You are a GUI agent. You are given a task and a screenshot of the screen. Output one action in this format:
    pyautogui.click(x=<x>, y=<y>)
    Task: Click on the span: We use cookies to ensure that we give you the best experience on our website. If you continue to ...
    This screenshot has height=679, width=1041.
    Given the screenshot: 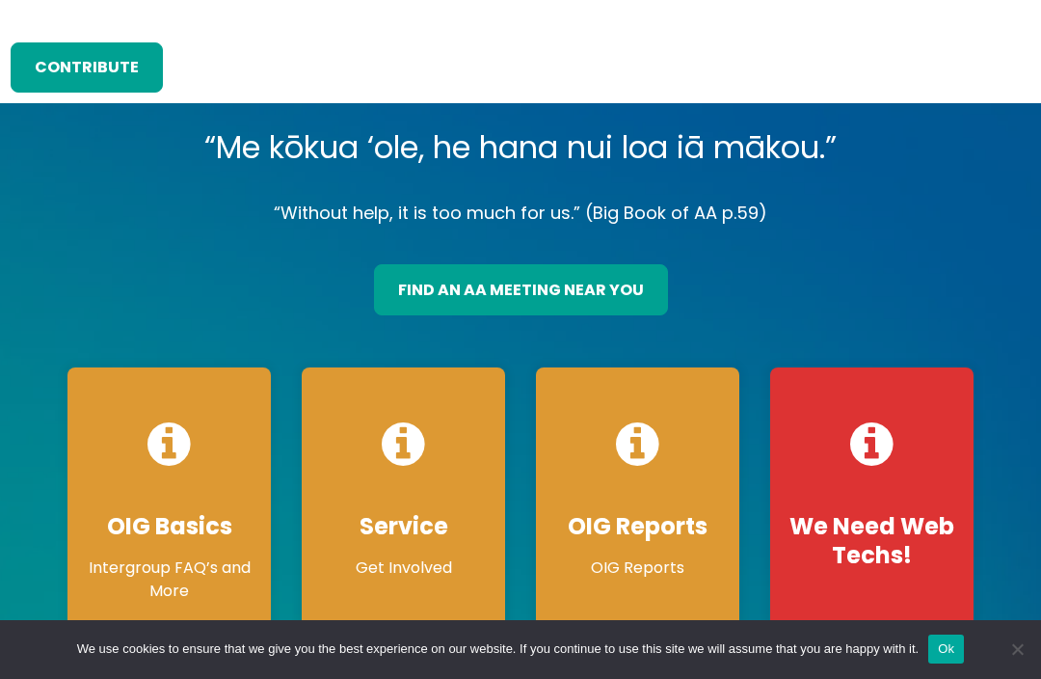 What is the action you would take?
    pyautogui.click(x=498, y=649)
    